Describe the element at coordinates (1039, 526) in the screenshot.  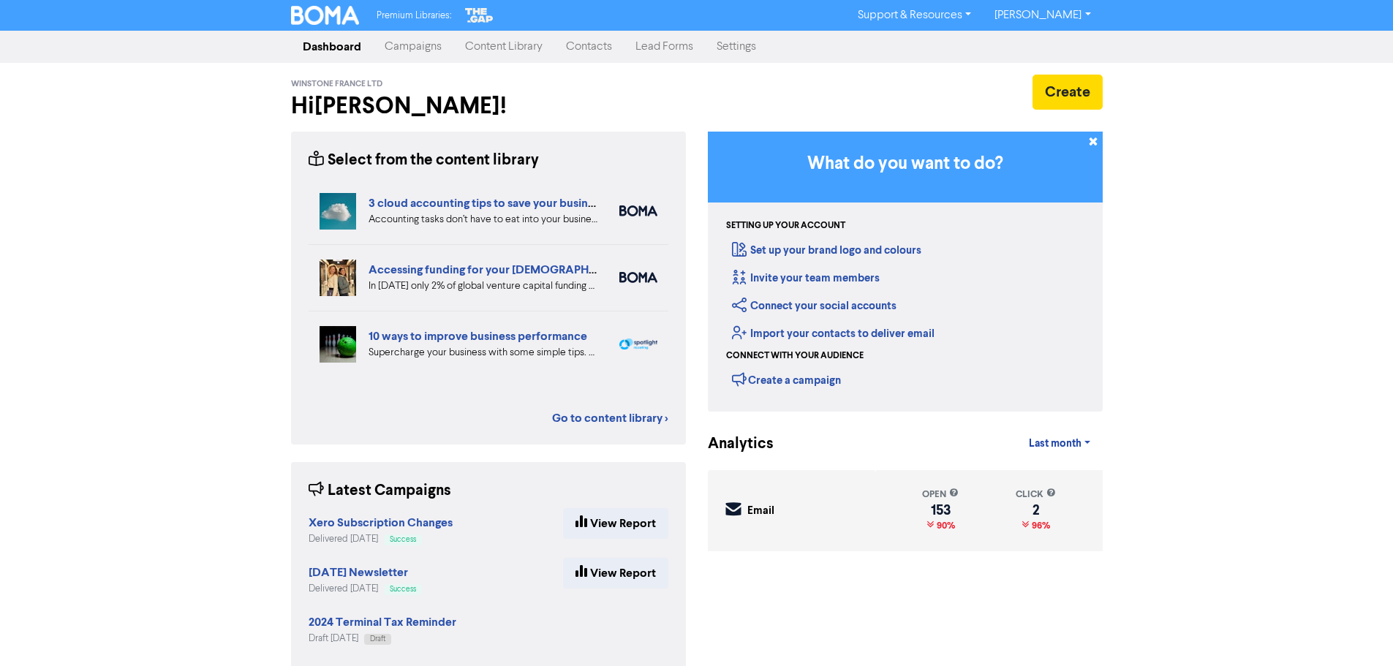
I see `span: 96%` at that location.